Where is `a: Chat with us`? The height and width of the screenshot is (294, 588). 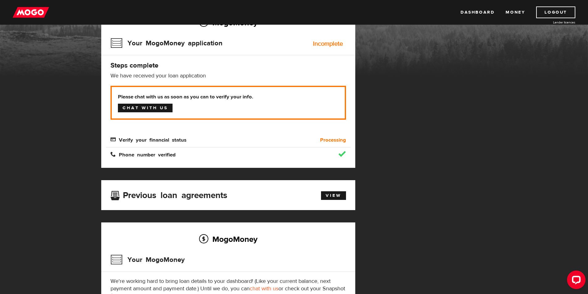 a: Chat with us is located at coordinates (145, 108).